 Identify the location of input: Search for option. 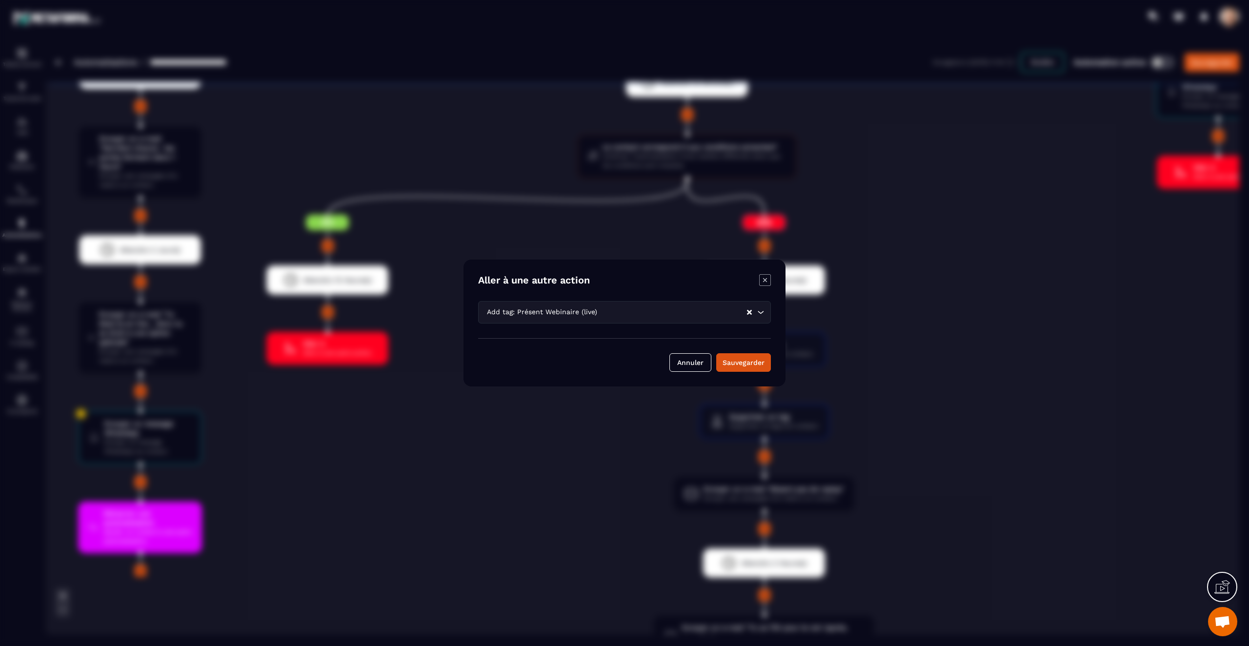
(672, 312).